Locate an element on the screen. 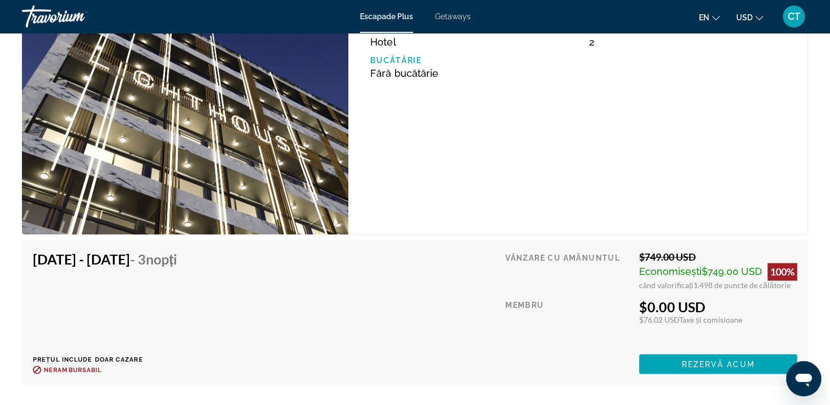  button: Schimbați limba is located at coordinates (709, 17).